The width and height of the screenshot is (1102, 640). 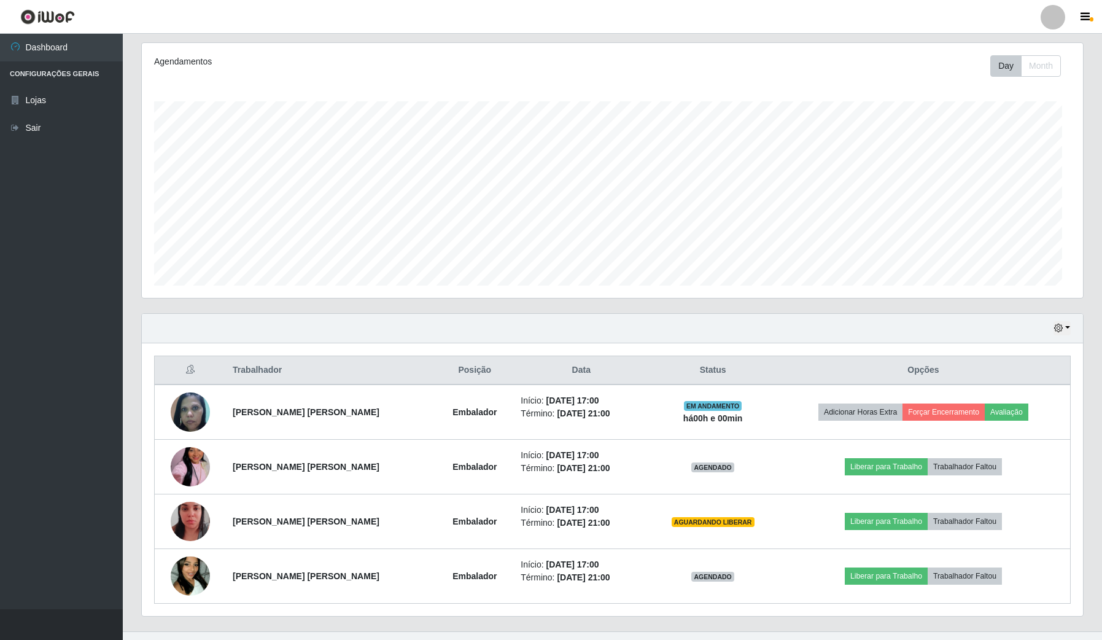 What do you see at coordinates (47, 17) in the screenshot?
I see `img: CoreUI Logo` at bounding box center [47, 17].